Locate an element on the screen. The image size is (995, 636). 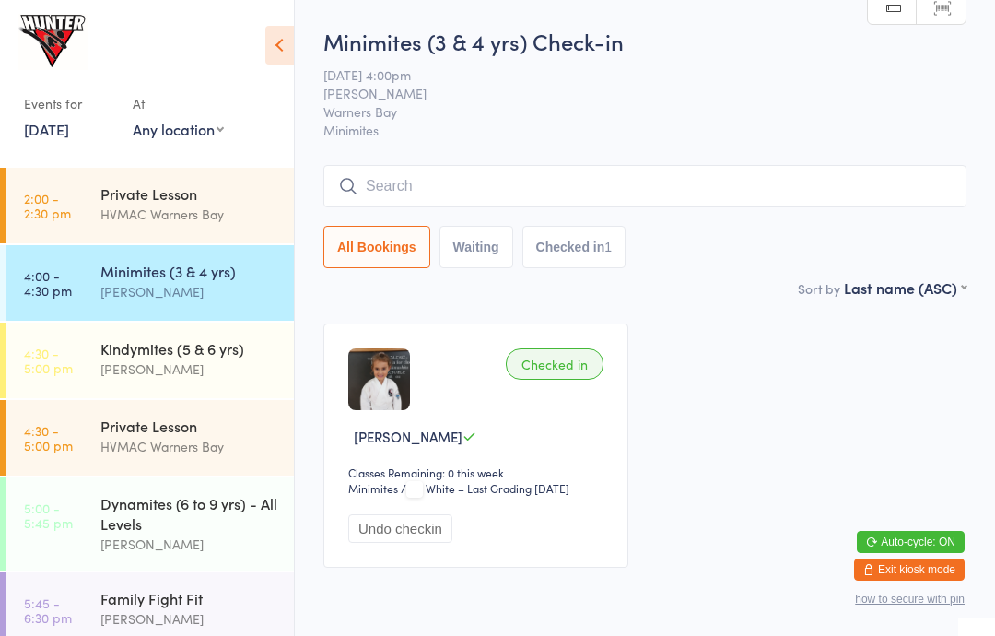
div: 1 is located at coordinates (608, 247).